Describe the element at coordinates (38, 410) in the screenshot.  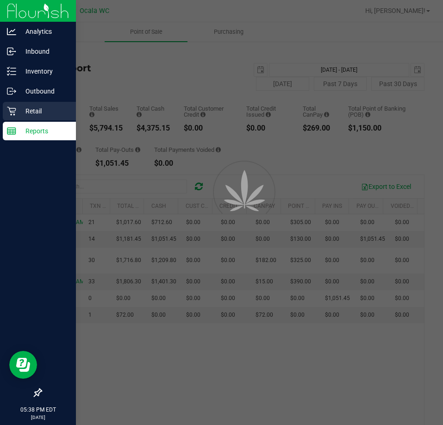
I see `p: 05:38 PM EDT` at that location.